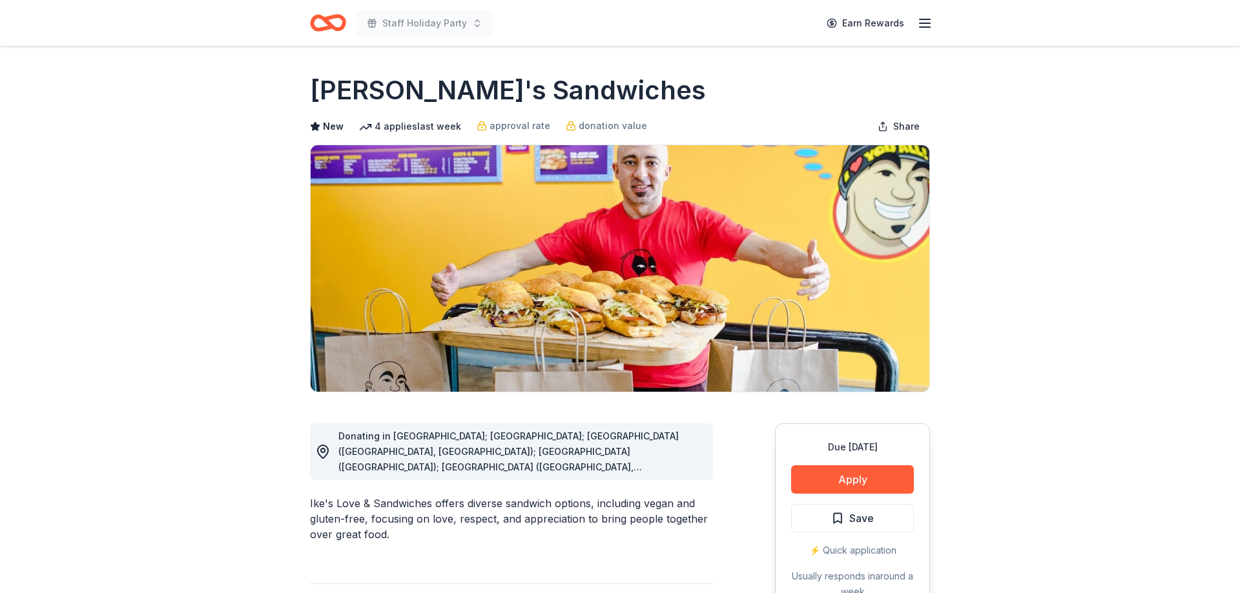  Describe the element at coordinates (328, 23) in the screenshot. I see `a: Home` at that location.